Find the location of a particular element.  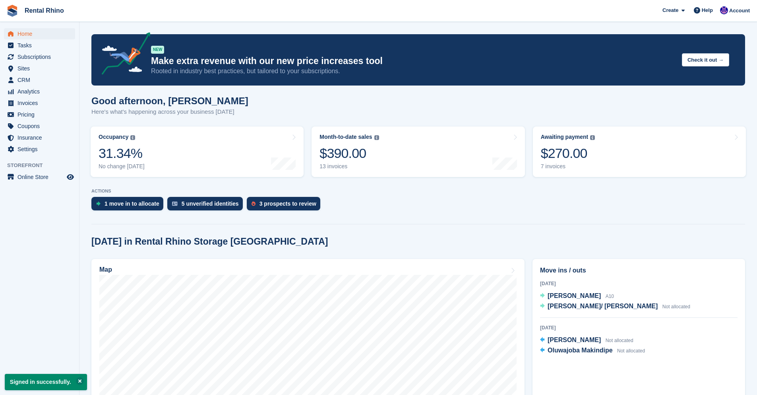

a: Preview store is located at coordinates (70, 177).